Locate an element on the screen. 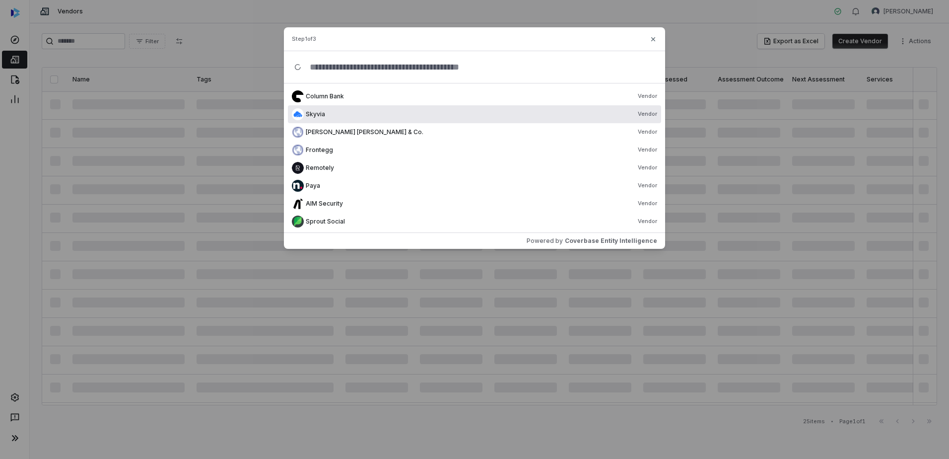 This screenshot has height=459, width=949. span: Remotely is located at coordinates (320, 168).